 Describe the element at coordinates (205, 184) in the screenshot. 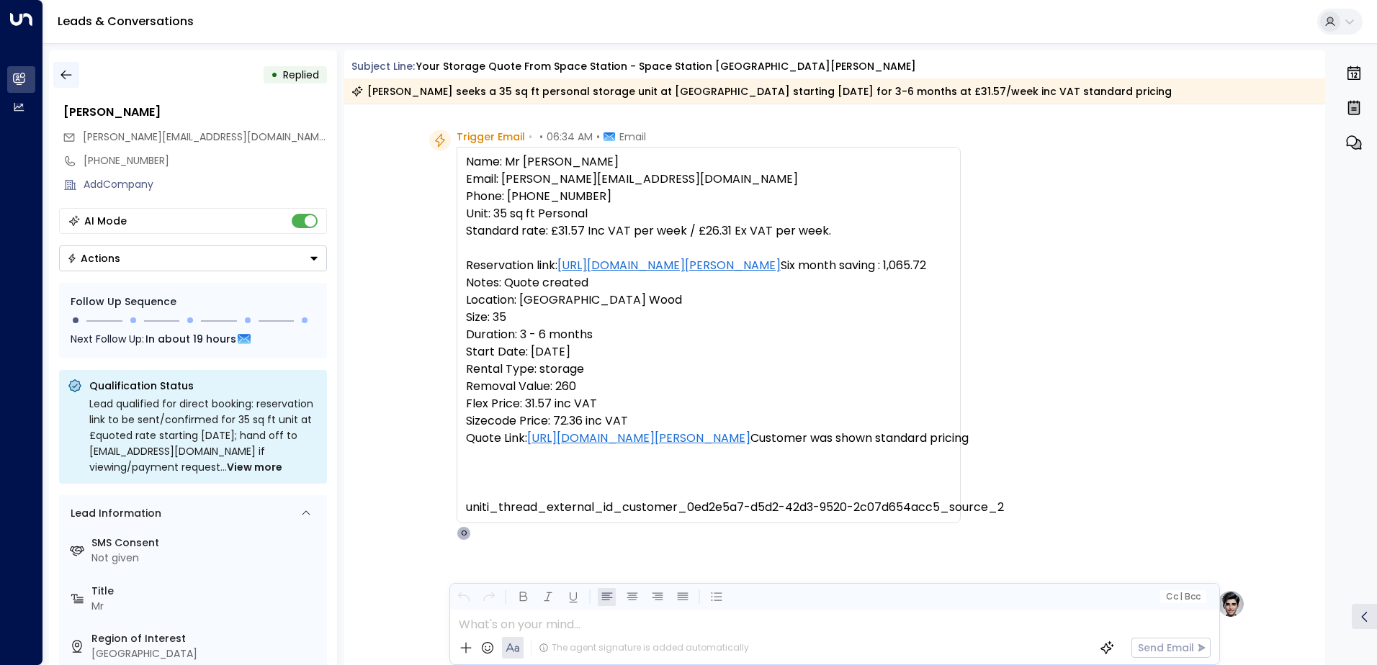

I see `div: AddCompany` at that location.